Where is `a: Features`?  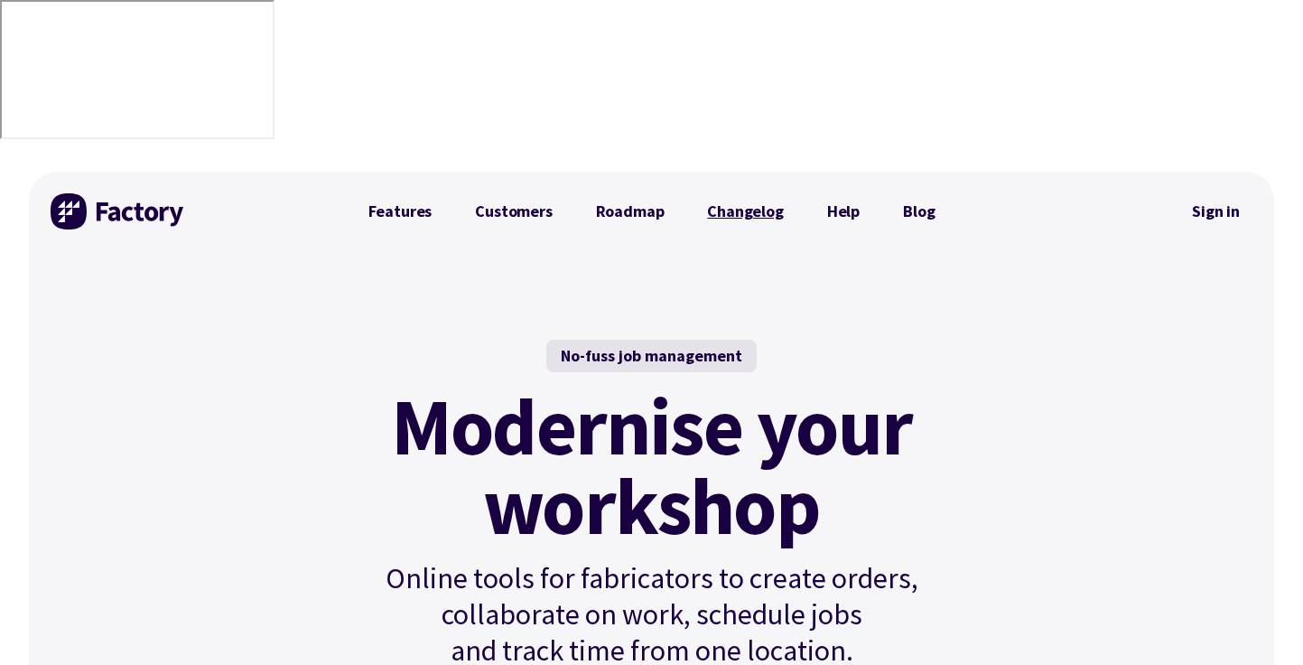
a: Features is located at coordinates (400, 211).